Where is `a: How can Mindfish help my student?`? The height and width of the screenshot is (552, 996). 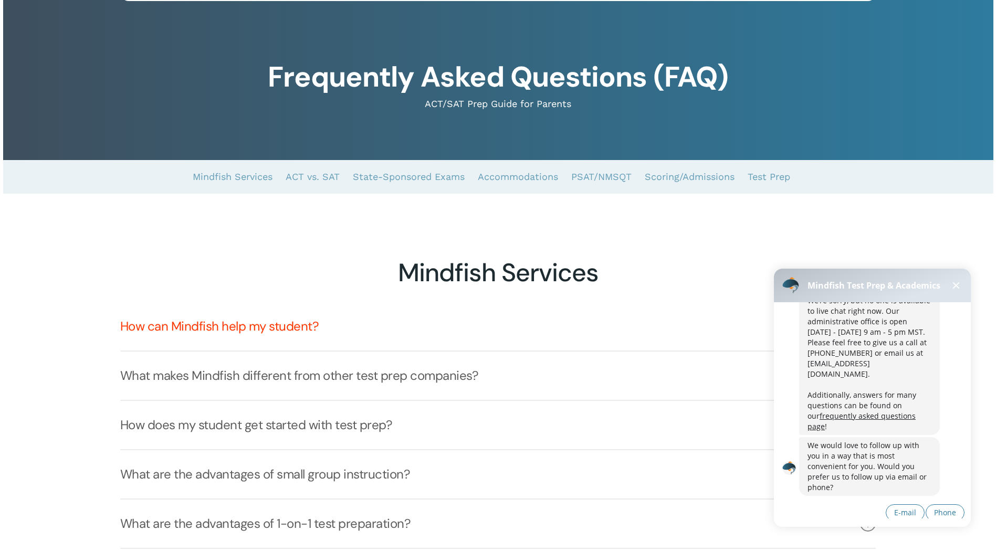
a: How can Mindfish help my student? is located at coordinates (498, 326).